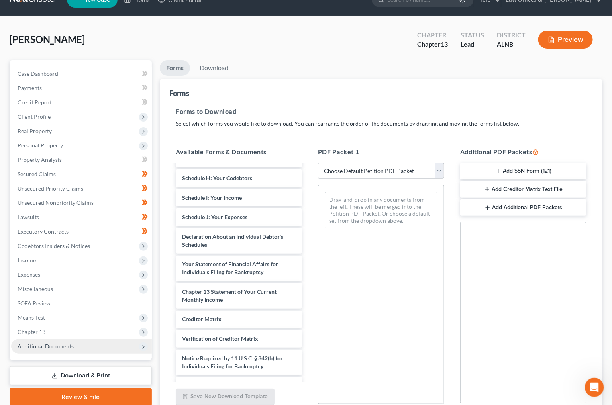  Describe the element at coordinates (31, 317) in the screenshot. I see `span: Means Test` at that location.